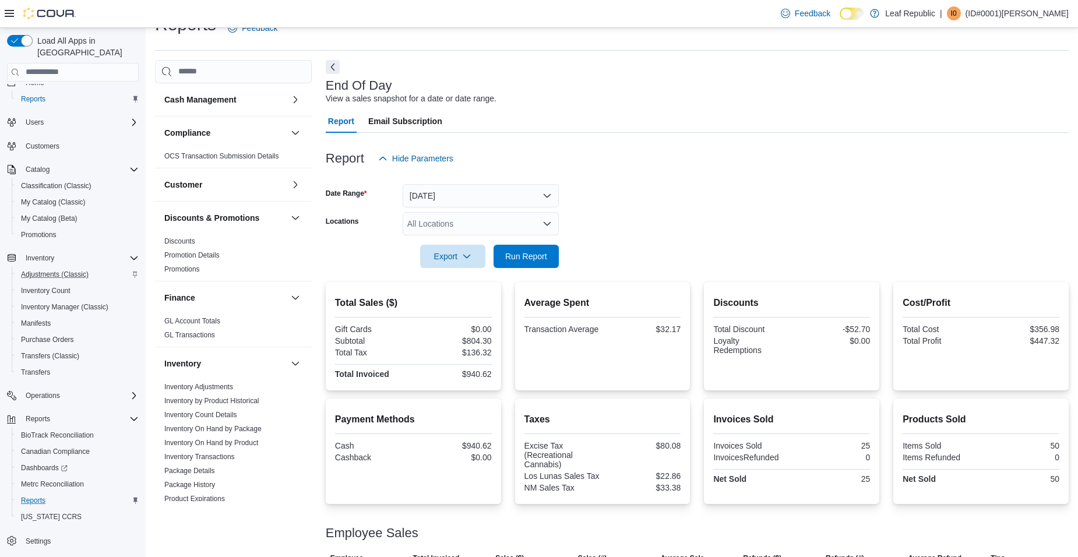  What do you see at coordinates (453, 353) in the screenshot?
I see `div: $136.32` at bounding box center [453, 353].